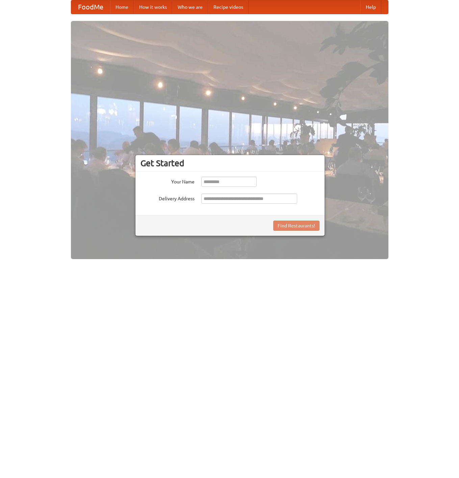 The width and height of the screenshot is (459, 478). What do you see at coordinates (228, 7) in the screenshot?
I see `a: Recipe videos` at bounding box center [228, 7].